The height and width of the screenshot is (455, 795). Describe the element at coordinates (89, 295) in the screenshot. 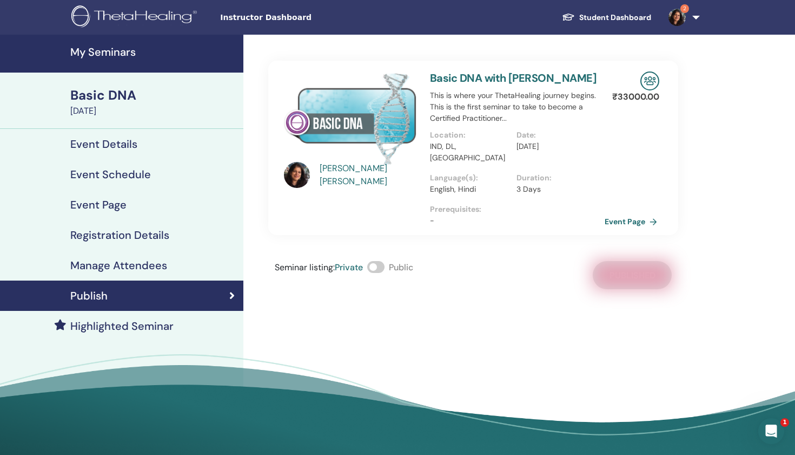

I see `h4: Publish` at that location.